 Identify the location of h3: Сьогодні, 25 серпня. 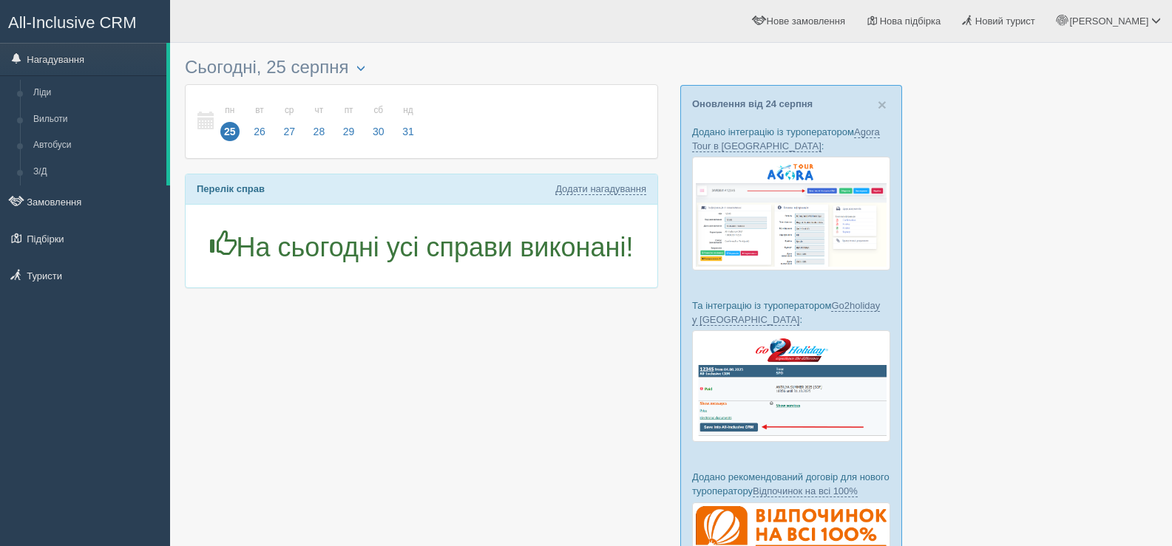
(421, 67).